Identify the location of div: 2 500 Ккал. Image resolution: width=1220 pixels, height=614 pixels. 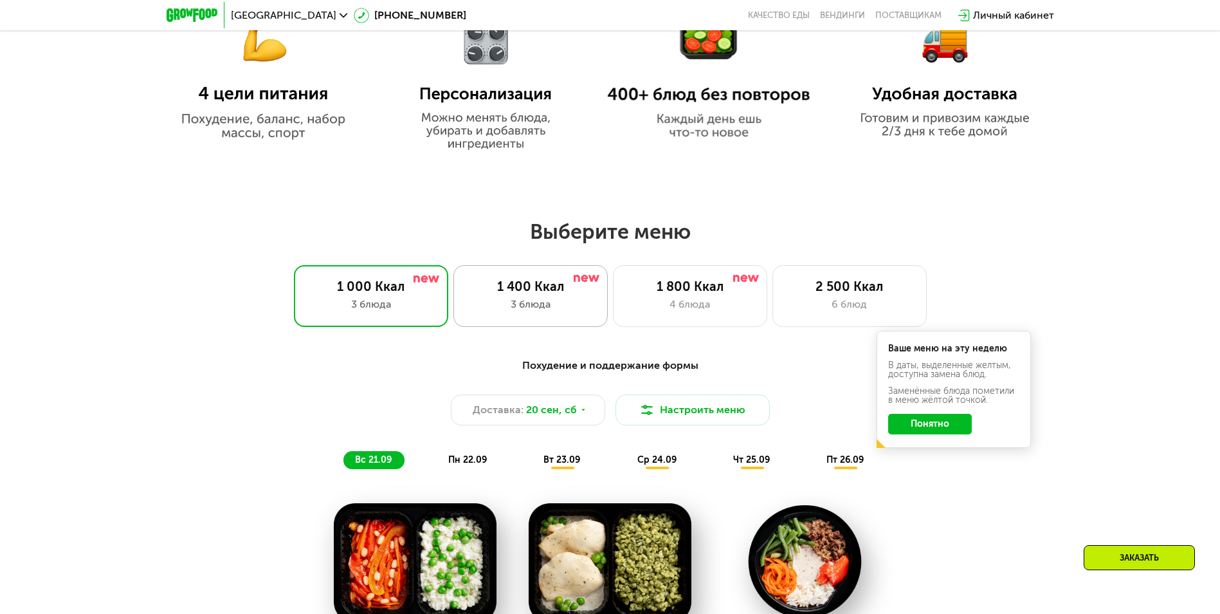
(850, 286).